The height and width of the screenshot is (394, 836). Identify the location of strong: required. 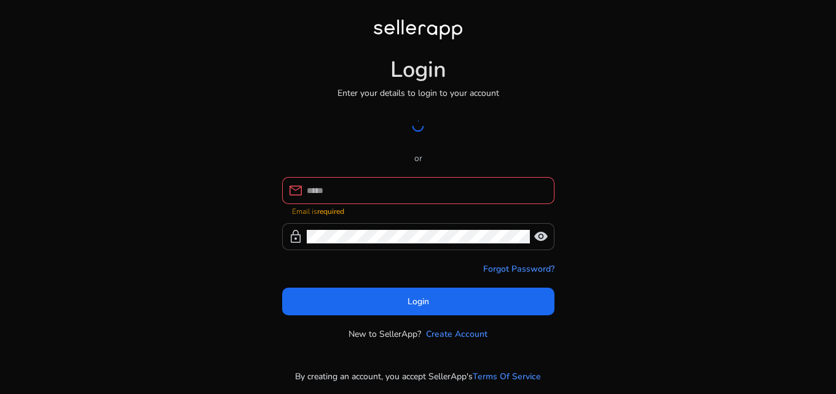
(331, 211).